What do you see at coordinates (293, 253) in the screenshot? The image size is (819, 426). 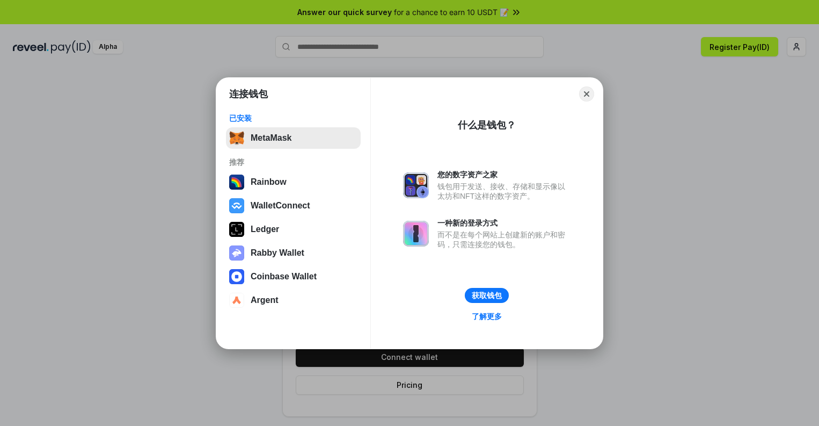 I see `button: Rabby Wallet` at bounding box center [293, 253].